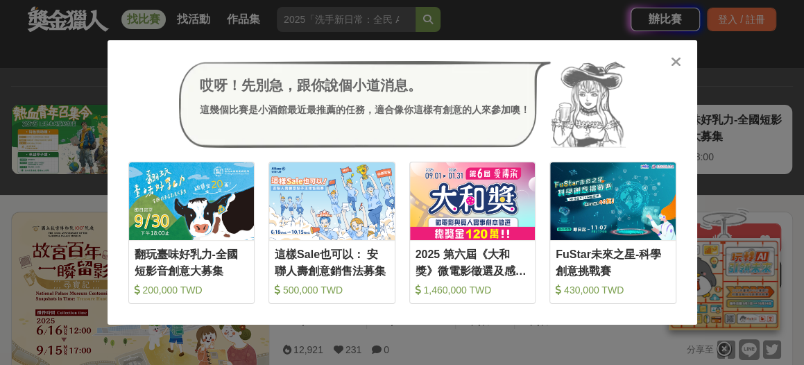 The height and width of the screenshot is (365, 804). Describe the element at coordinates (612, 261) in the screenshot. I see `div: FuStar未來之星-科學創意挑戰賽` at that location.